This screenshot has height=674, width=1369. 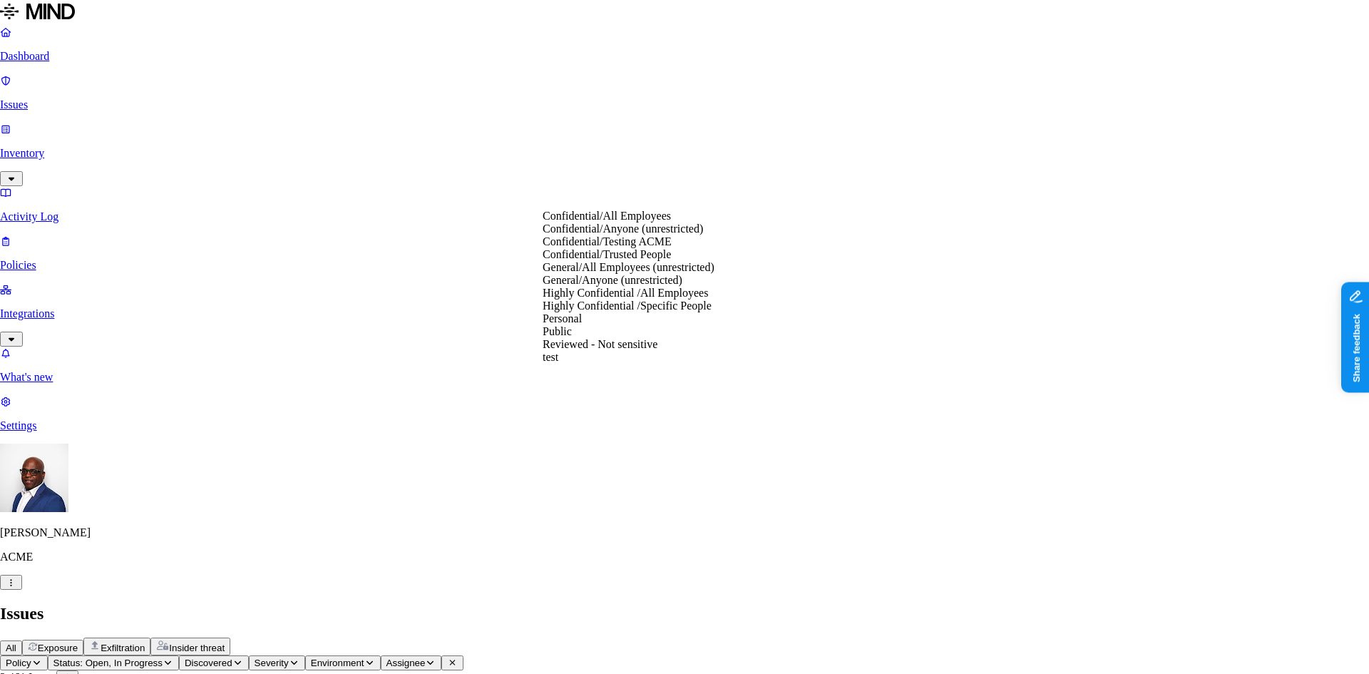 I want to click on span: Confidential/Testing ACME, so click(x=607, y=241).